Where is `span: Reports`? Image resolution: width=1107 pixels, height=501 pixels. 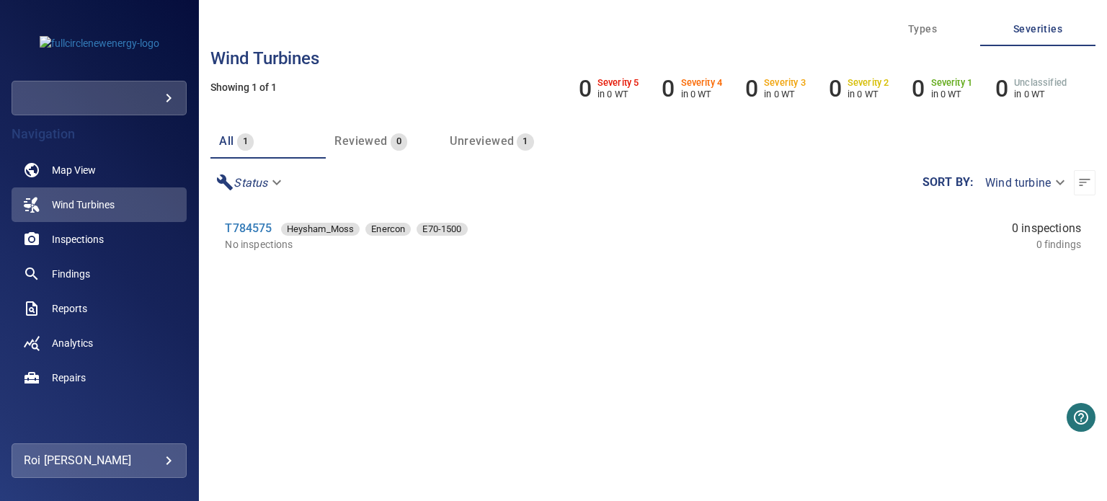
span: Reports is located at coordinates (69, 308).